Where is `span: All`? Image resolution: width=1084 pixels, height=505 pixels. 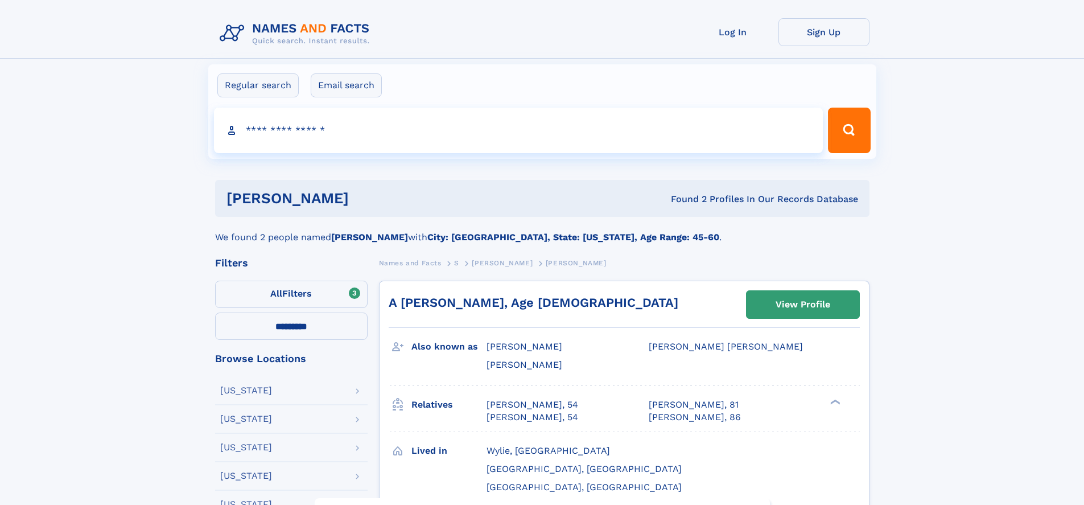
span: All is located at coordinates (276, 293).